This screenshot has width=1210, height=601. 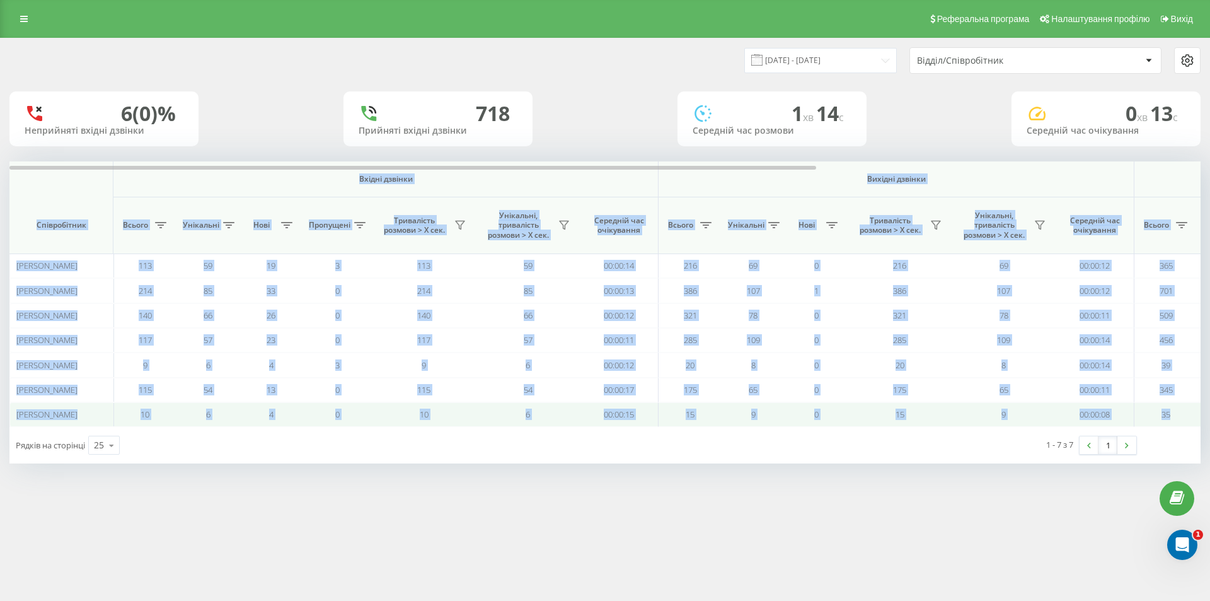 What do you see at coordinates (753, 390) in the screenshot?
I see `span: 65` at bounding box center [753, 390].